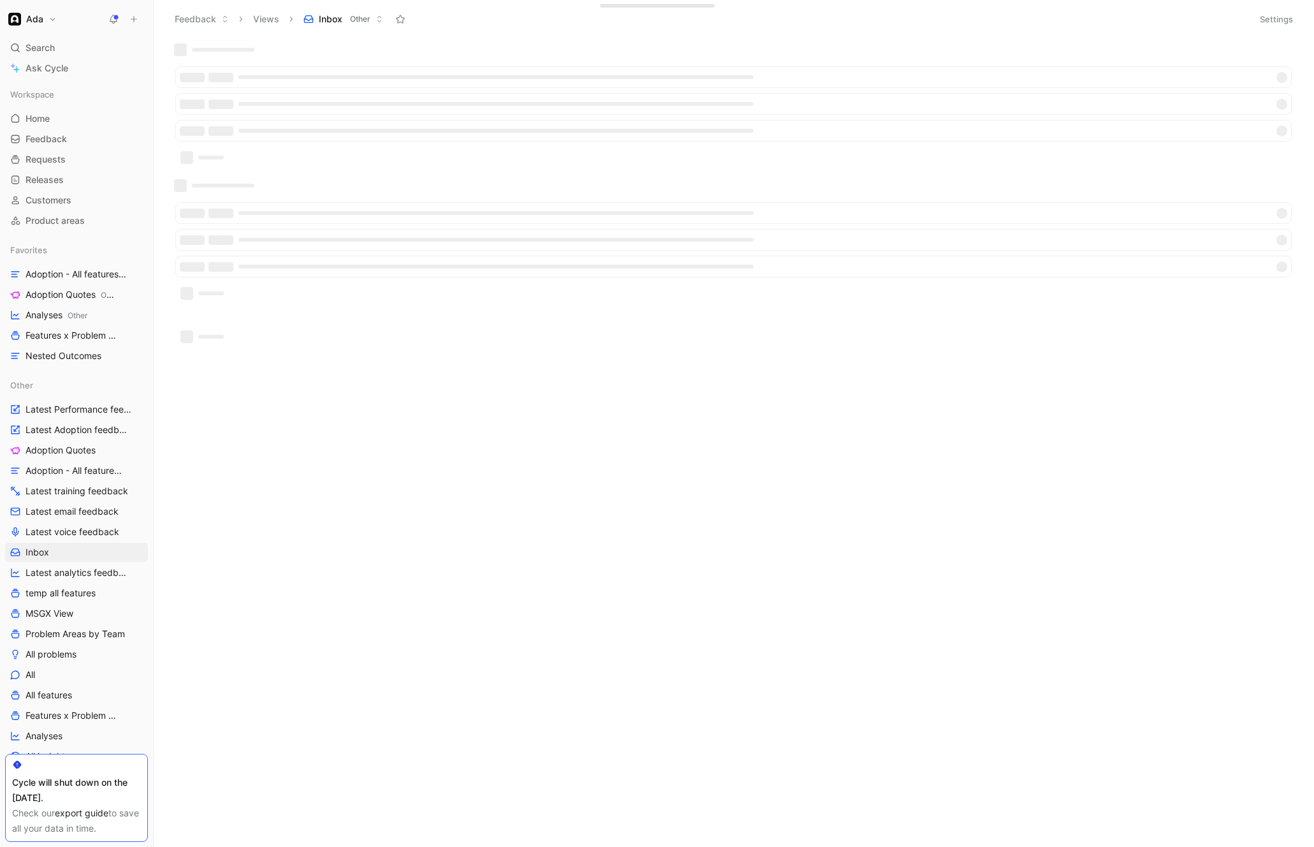 This screenshot has height=847, width=1314. What do you see at coordinates (47, 68) in the screenshot?
I see `span: Ask Cycle` at bounding box center [47, 68].